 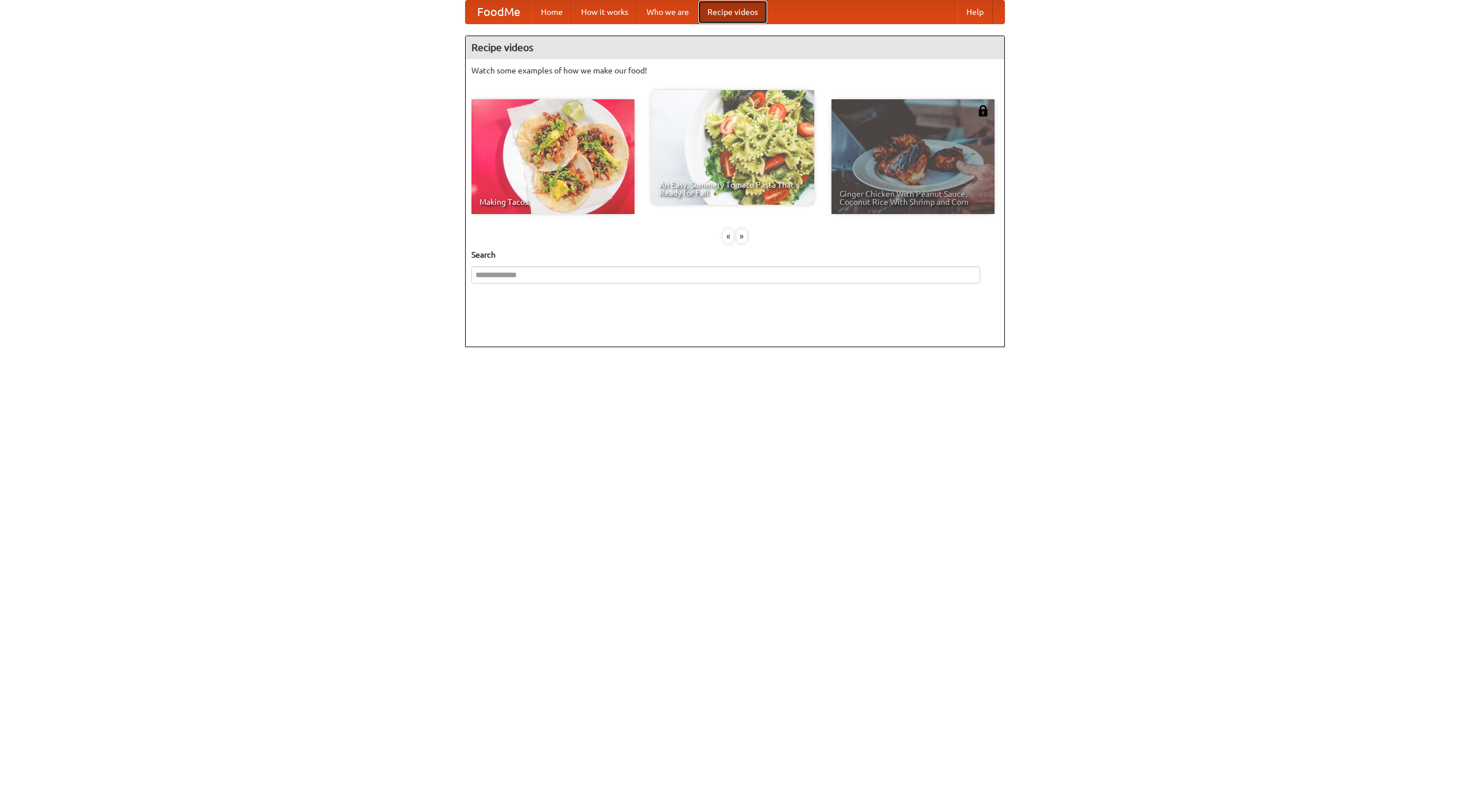 What do you see at coordinates (735, 255) in the screenshot?
I see `h5: Search` at bounding box center [735, 255].